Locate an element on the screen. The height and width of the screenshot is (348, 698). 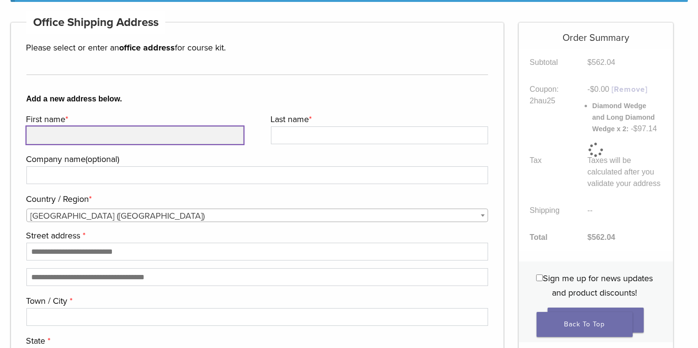
span: (optional) is located at coordinates (103, 159).